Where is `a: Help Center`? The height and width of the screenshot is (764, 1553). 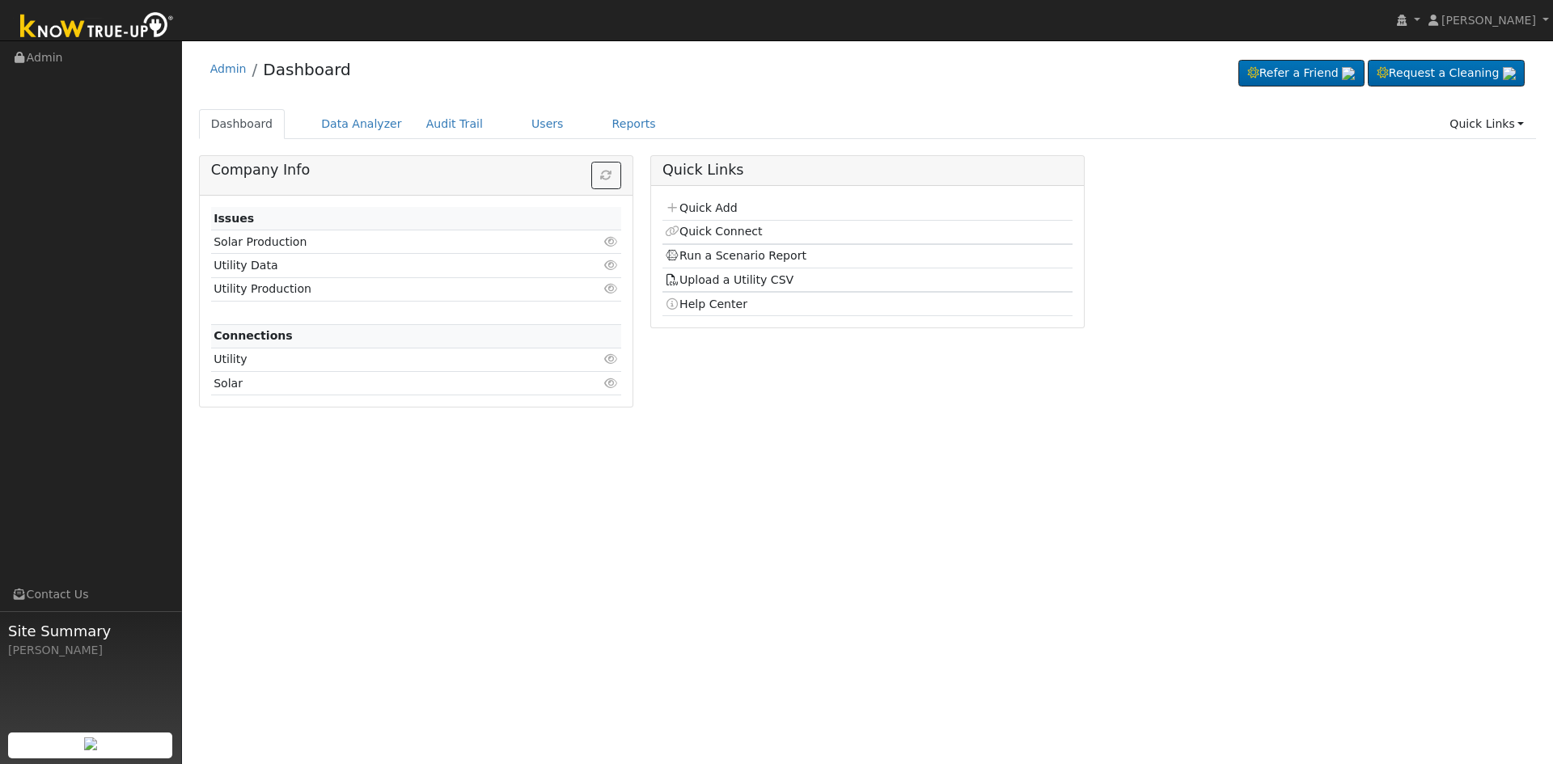
a: Help Center is located at coordinates (706, 304).